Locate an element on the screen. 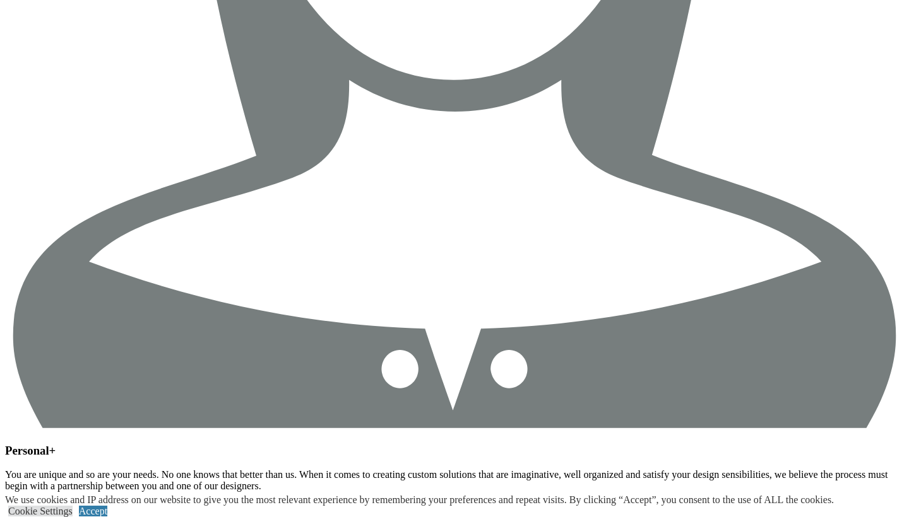 This screenshot has width=909, height=517. h3: Personal is located at coordinates (454, 451).